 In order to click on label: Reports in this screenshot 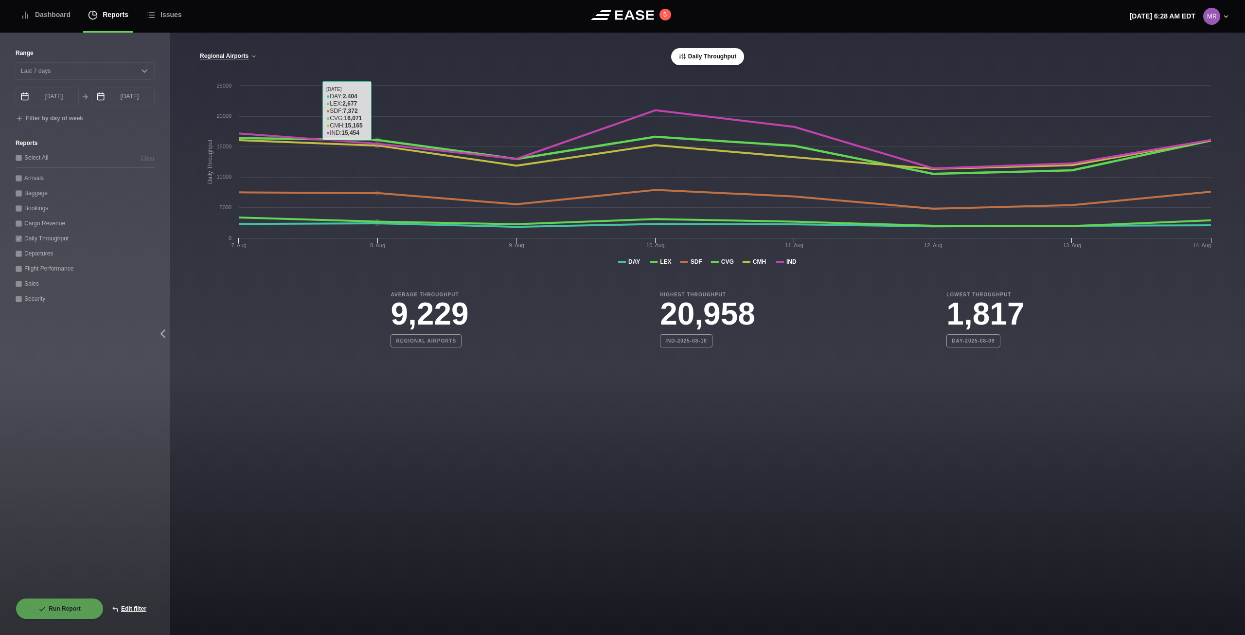, I will do `click(85, 143)`.